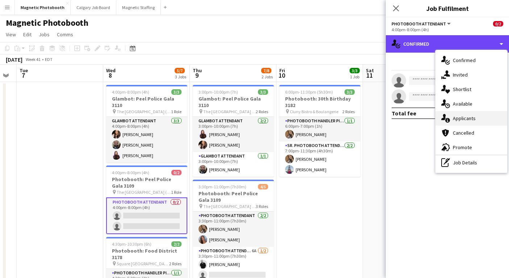  Describe the element at coordinates (462, 89) in the screenshot. I see `span: Shortlist` at that location.